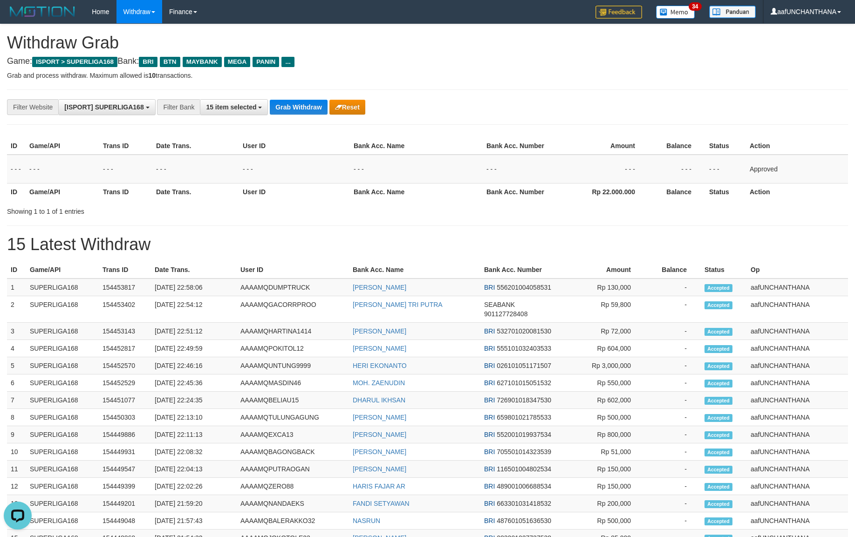 Image resolution: width=855 pixels, height=537 pixels. What do you see at coordinates (603, 469) in the screenshot?
I see `td: Rp 150,000` at bounding box center [603, 469].